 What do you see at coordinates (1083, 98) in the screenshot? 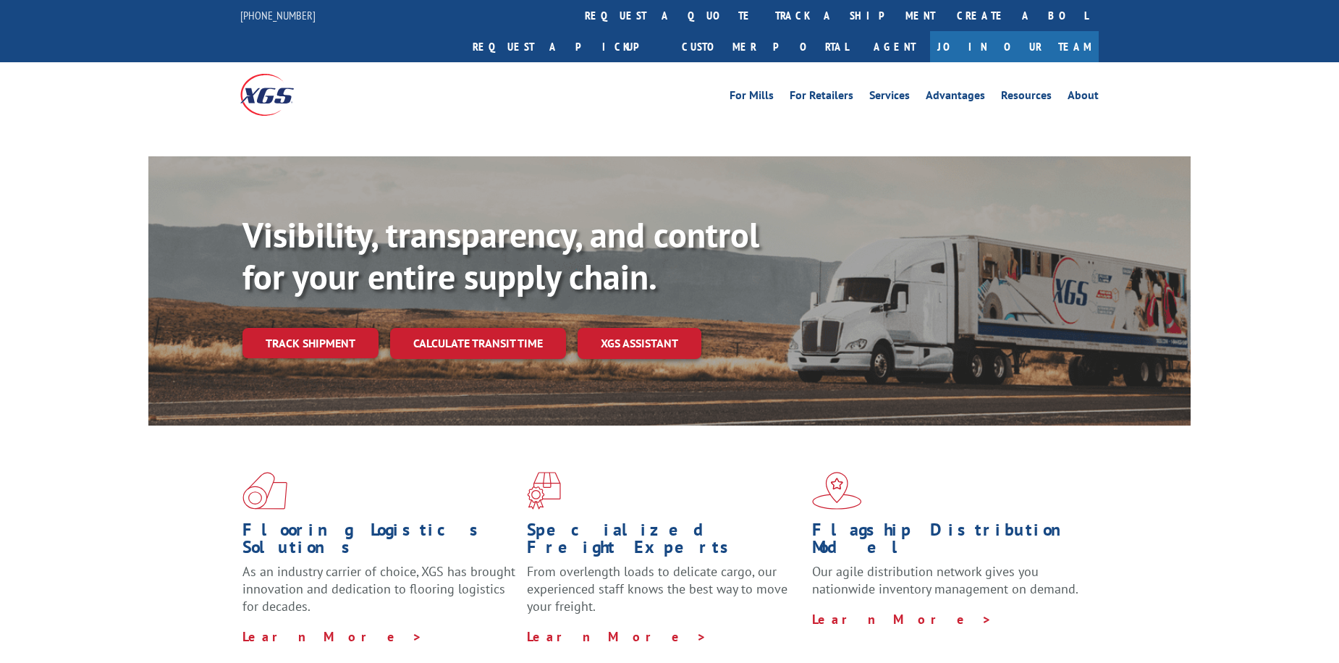
I see `a: About` at bounding box center [1083, 98].